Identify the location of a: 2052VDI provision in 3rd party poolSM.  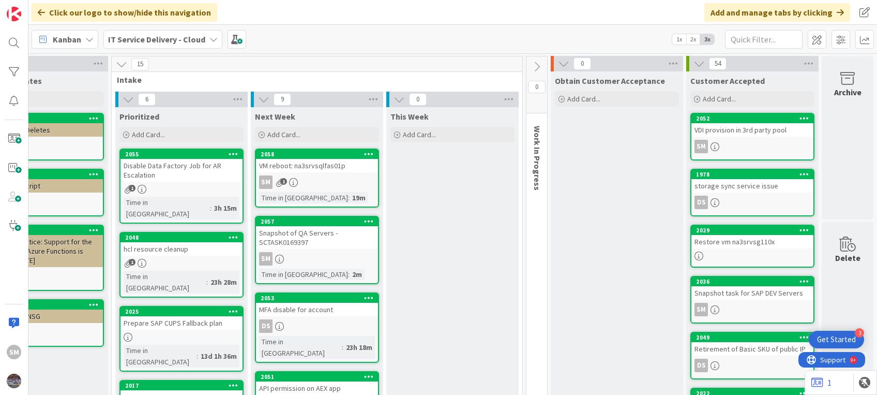
(752, 136).